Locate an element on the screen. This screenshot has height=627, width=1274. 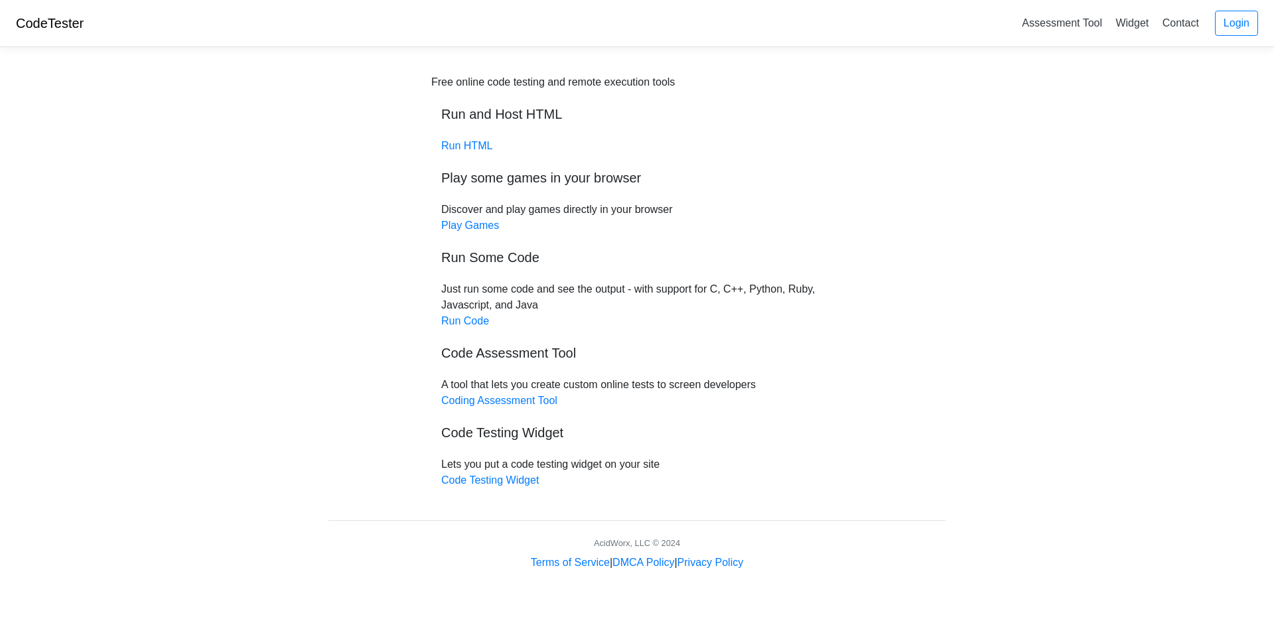
h5: Code Assessment Tool is located at coordinates (637, 353).